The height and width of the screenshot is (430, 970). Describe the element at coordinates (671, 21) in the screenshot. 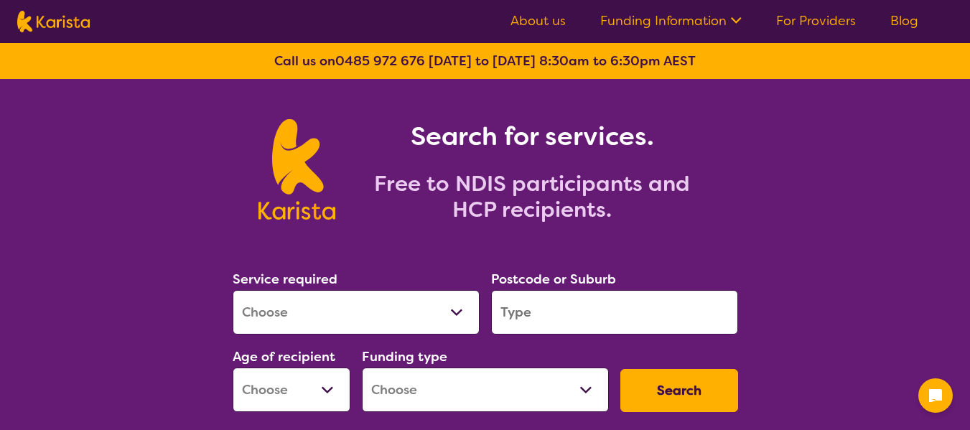

I see `a: Funding Information` at that location.